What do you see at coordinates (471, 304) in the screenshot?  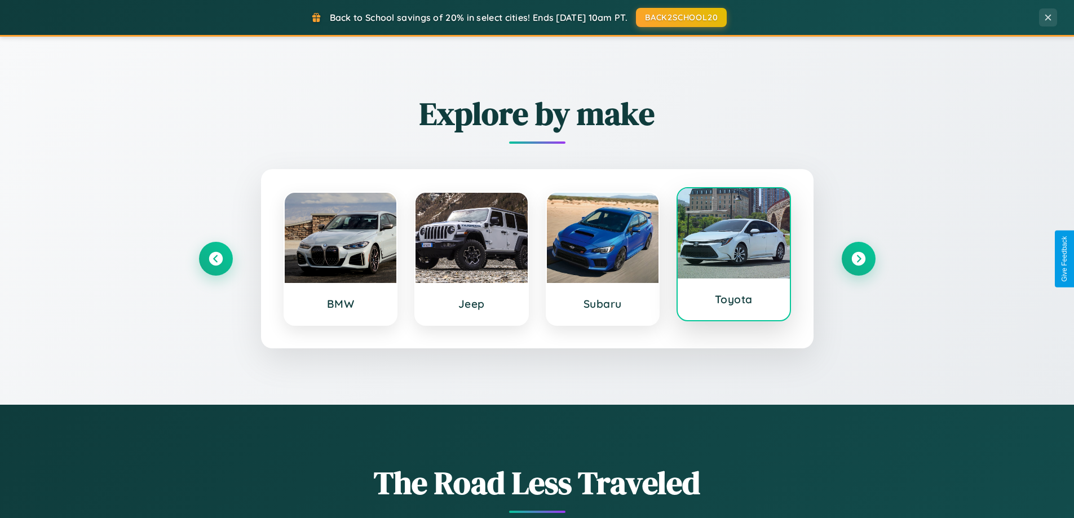 I see `h3: Jeep` at bounding box center [471, 304].